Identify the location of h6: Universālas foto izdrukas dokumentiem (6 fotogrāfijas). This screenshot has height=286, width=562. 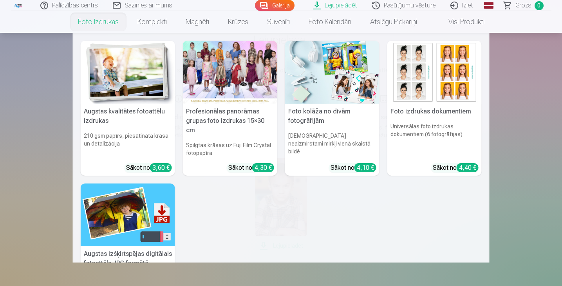
(434, 140).